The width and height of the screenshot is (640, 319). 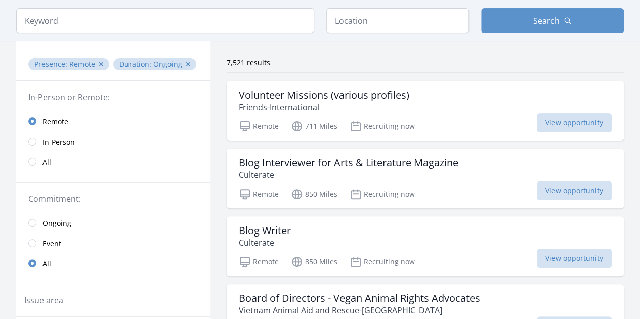 What do you see at coordinates (59, 142) in the screenshot?
I see `span: In-Person` at bounding box center [59, 142].